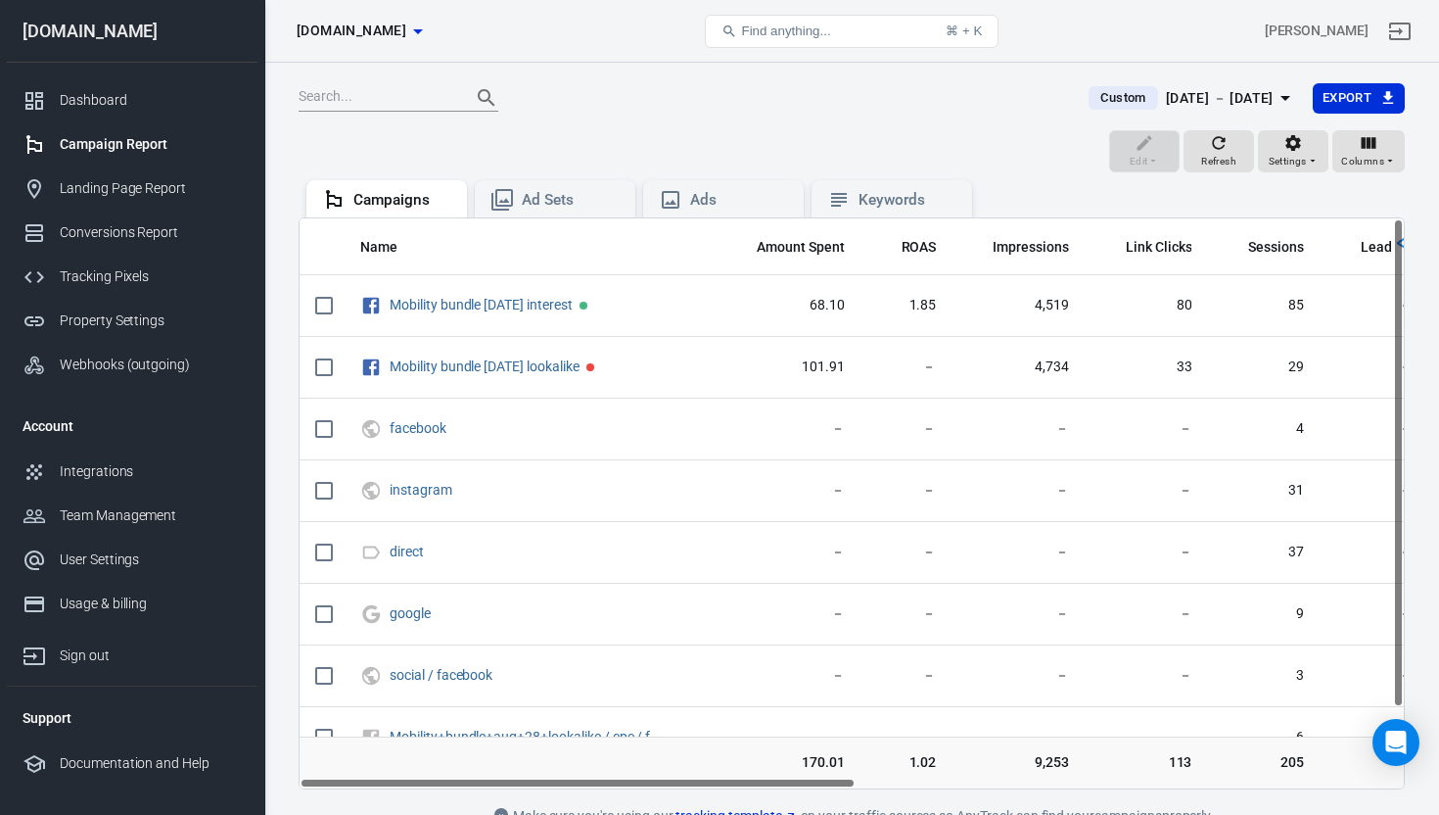 The image size is (1439, 815). Describe the element at coordinates (1018, 367) in the screenshot. I see `span: 4,734` at that location.